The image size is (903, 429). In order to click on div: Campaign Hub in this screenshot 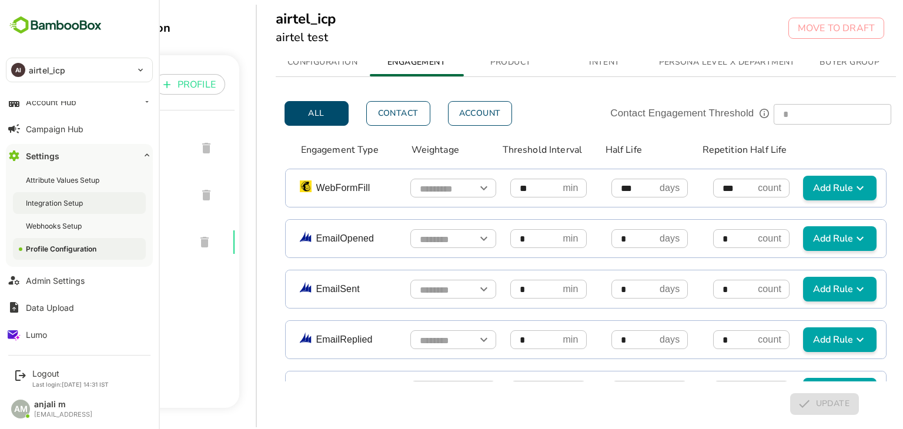, I will do `click(55, 129)`.